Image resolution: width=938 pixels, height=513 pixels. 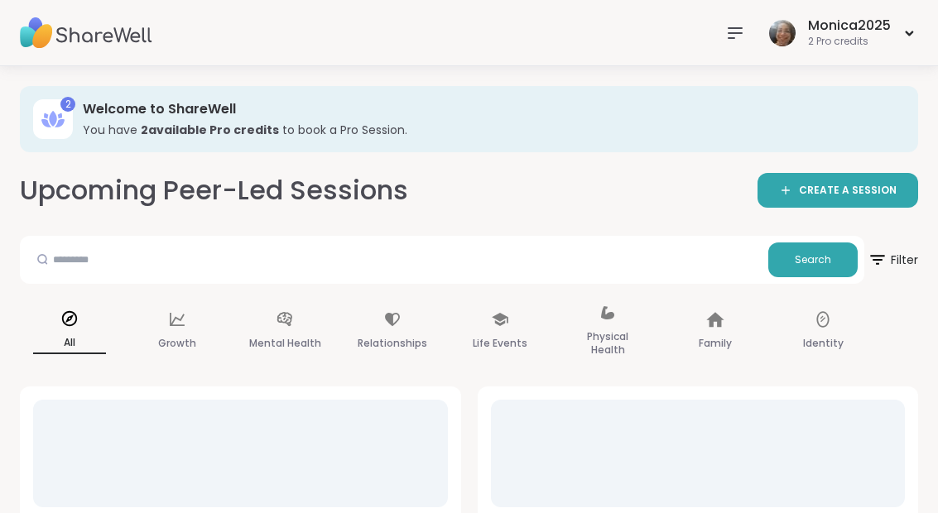 I want to click on p: Identity, so click(x=823, y=344).